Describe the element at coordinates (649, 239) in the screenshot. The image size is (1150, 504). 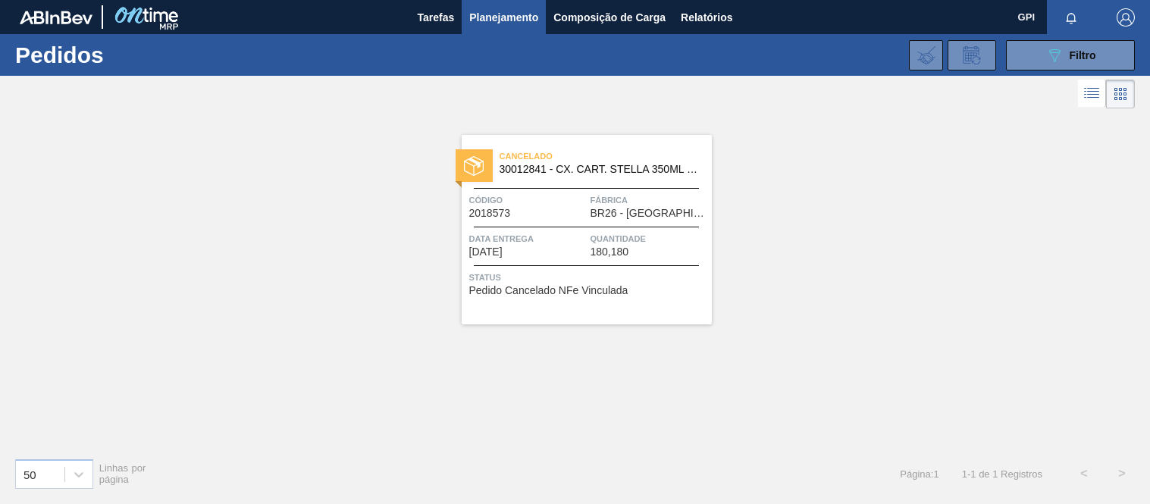
I see `span: Quantidade` at that location.